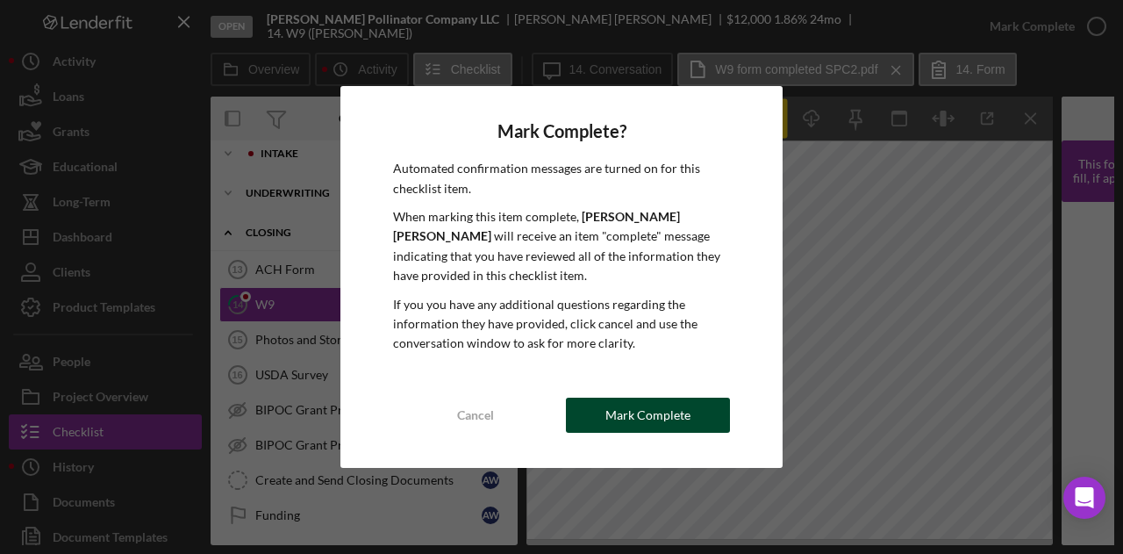 This screenshot has width=1123, height=554. Describe the element at coordinates (476, 415) in the screenshot. I see `div: Cancel` at that location.